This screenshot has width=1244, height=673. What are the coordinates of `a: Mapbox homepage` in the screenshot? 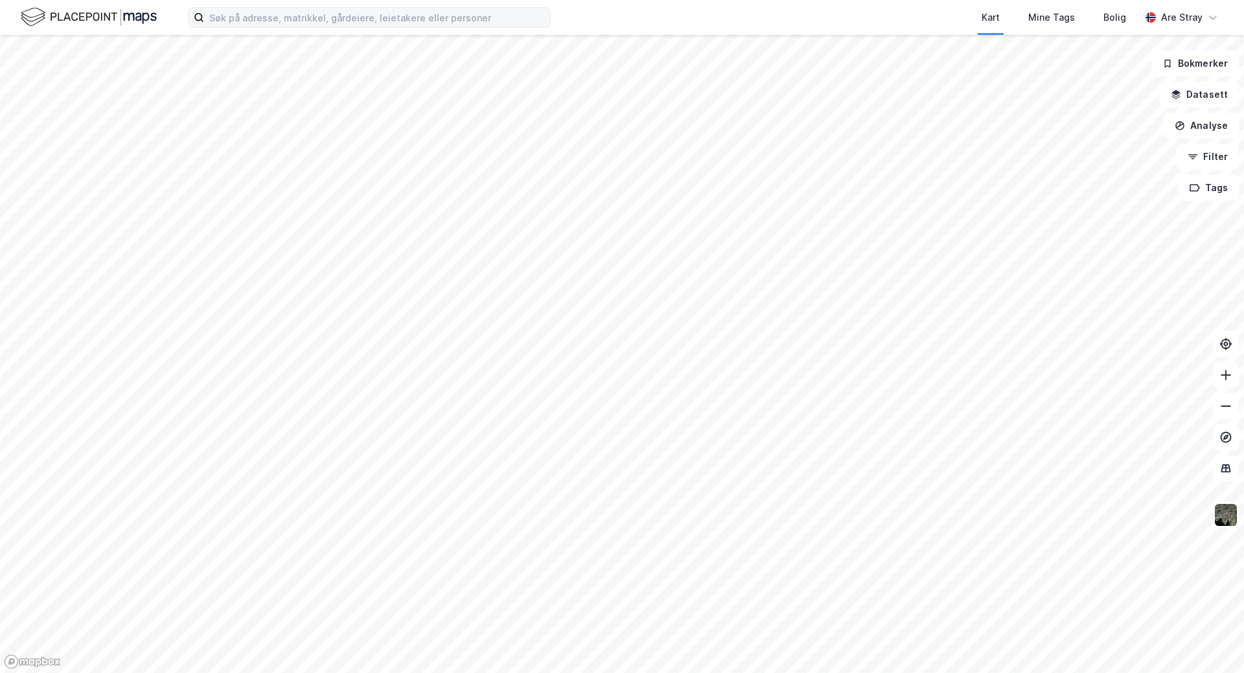 It's located at (32, 662).